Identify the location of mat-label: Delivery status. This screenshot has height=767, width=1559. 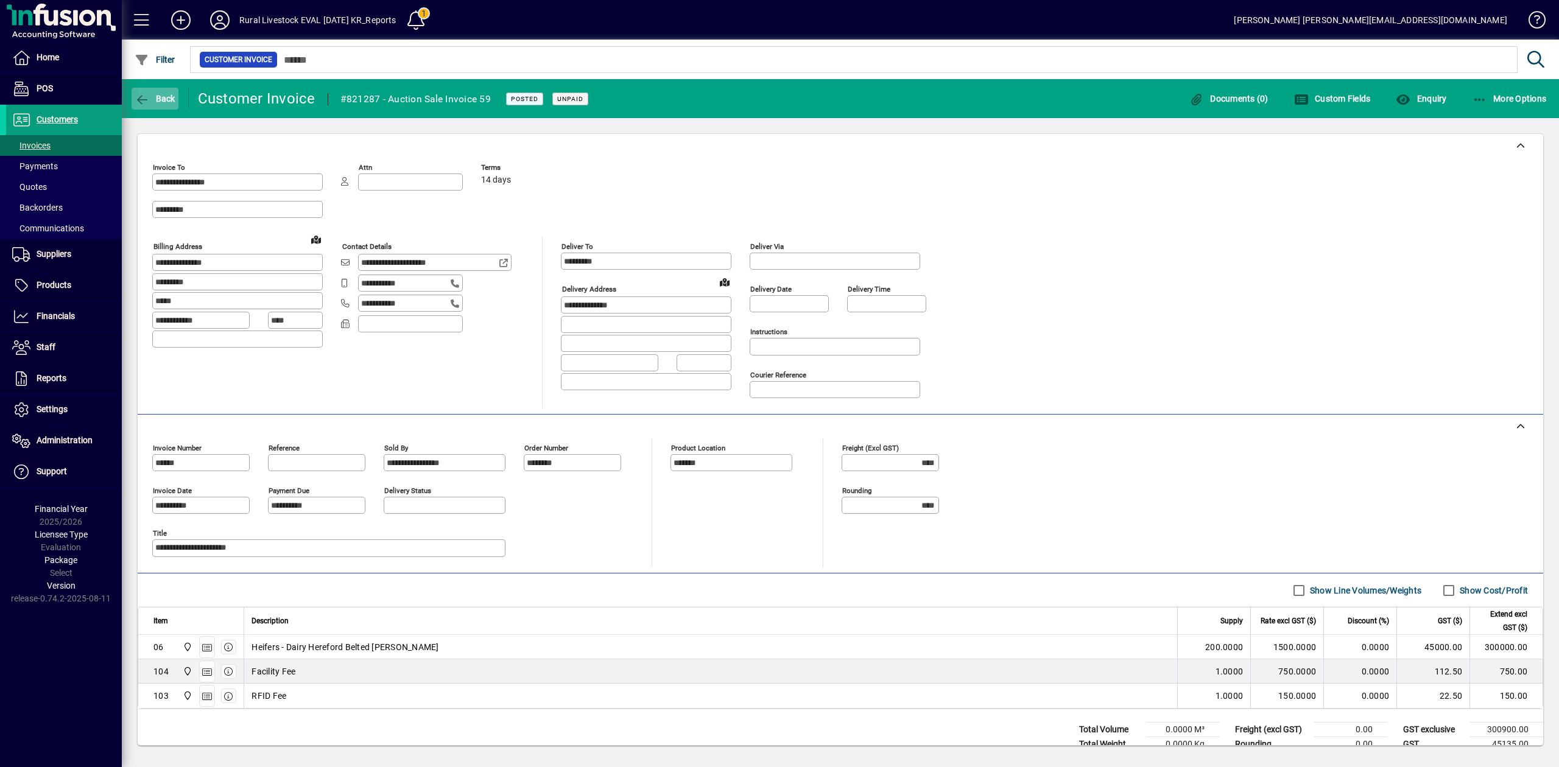
(408, 491).